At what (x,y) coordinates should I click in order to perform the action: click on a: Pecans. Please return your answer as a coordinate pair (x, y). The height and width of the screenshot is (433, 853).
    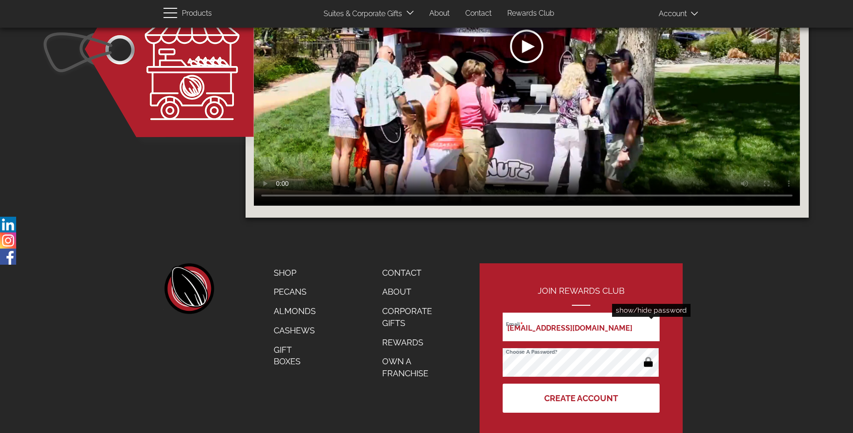
    Looking at the image, I should click on (294, 292).